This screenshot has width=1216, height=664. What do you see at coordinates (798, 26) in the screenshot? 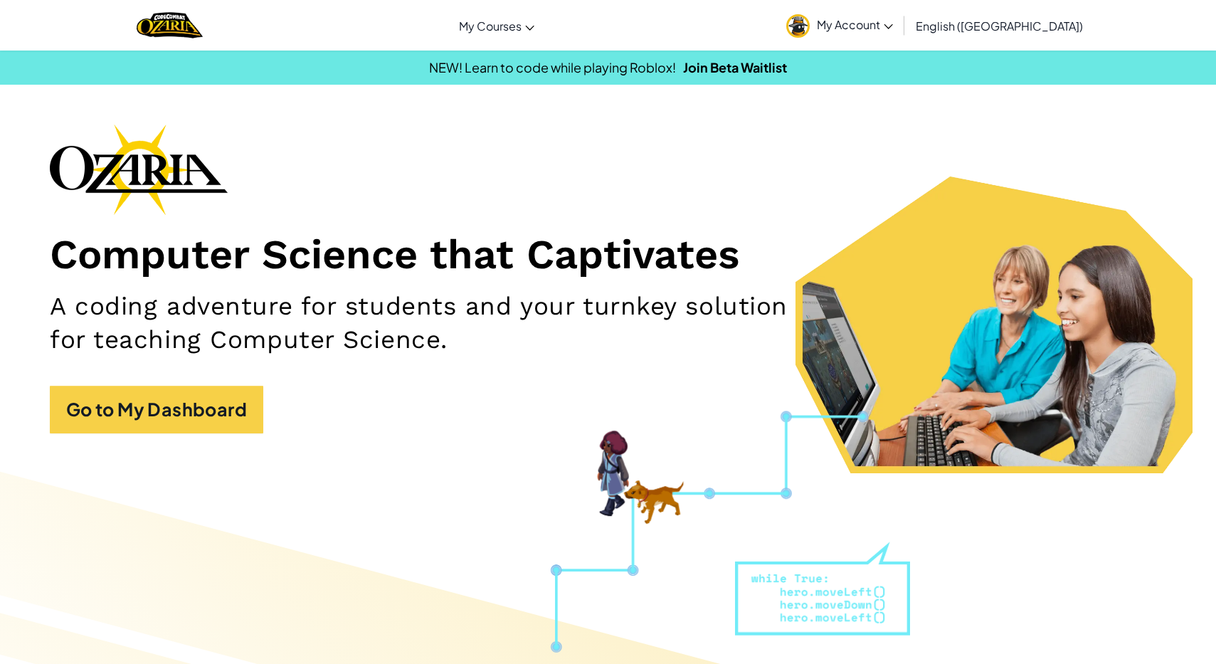
I see `img: avatar` at bounding box center [798, 26].